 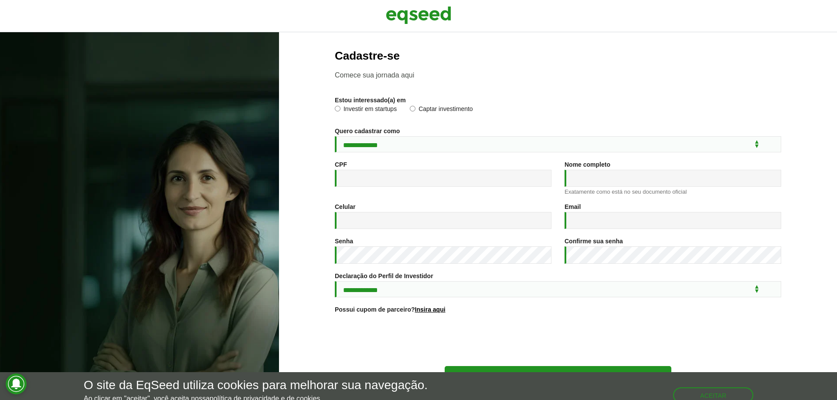 I want to click on h5: O site da EqSeed utiliza cookies para melhorar sua navegação., so click(x=255, y=386).